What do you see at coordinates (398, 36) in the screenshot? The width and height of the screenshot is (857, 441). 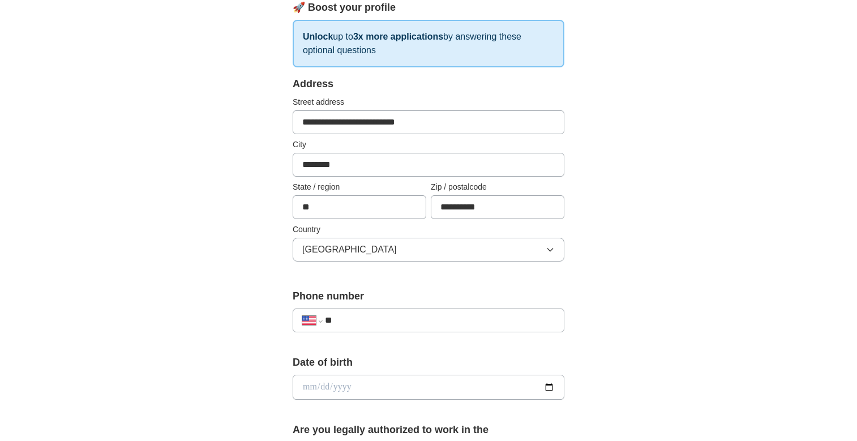 I see `strong: 3x more applications` at bounding box center [398, 36].